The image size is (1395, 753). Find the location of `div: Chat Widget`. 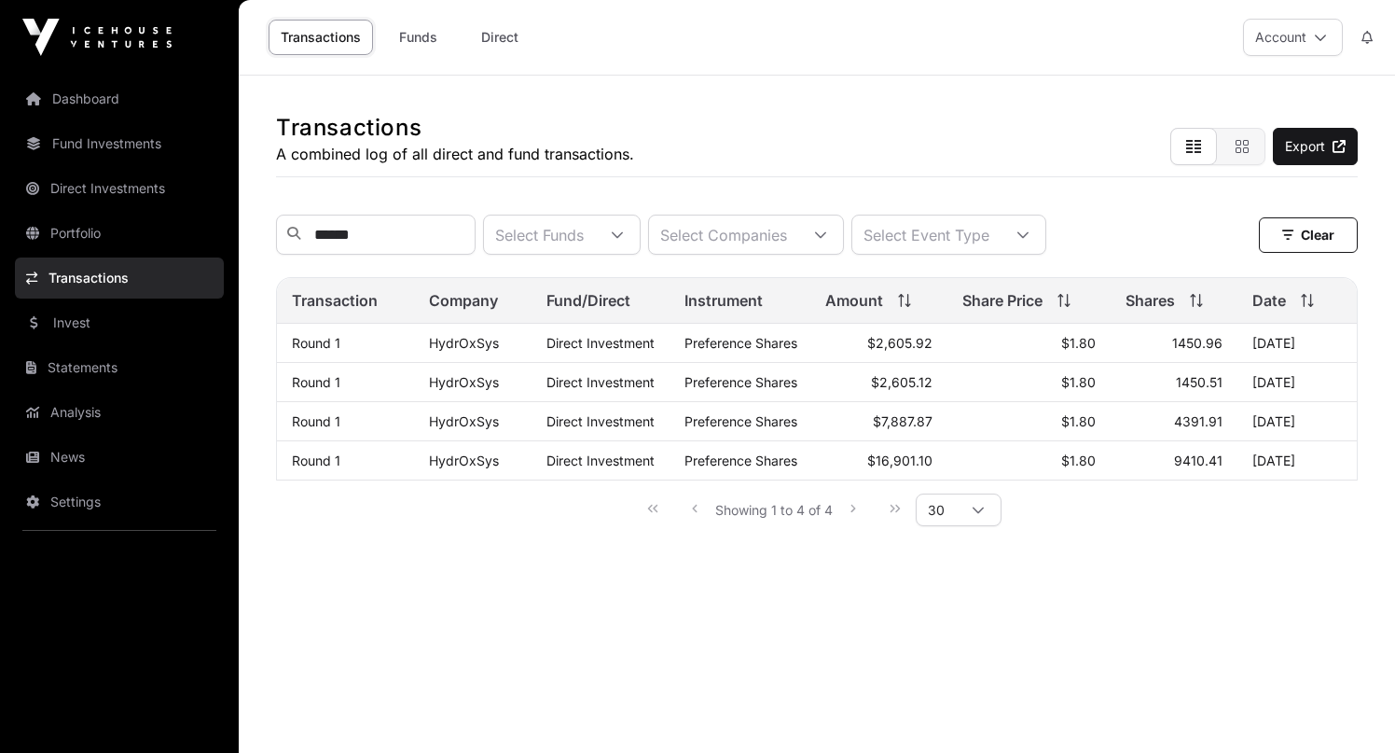

div: Chat Widget is located at coordinates (1349, 708).